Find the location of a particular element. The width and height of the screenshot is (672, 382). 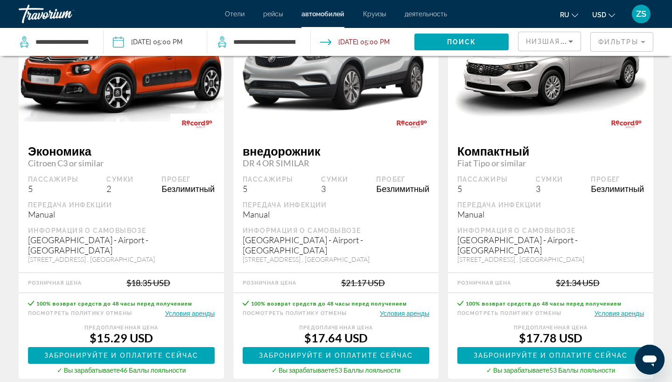

span: USD is located at coordinates (599, 15).